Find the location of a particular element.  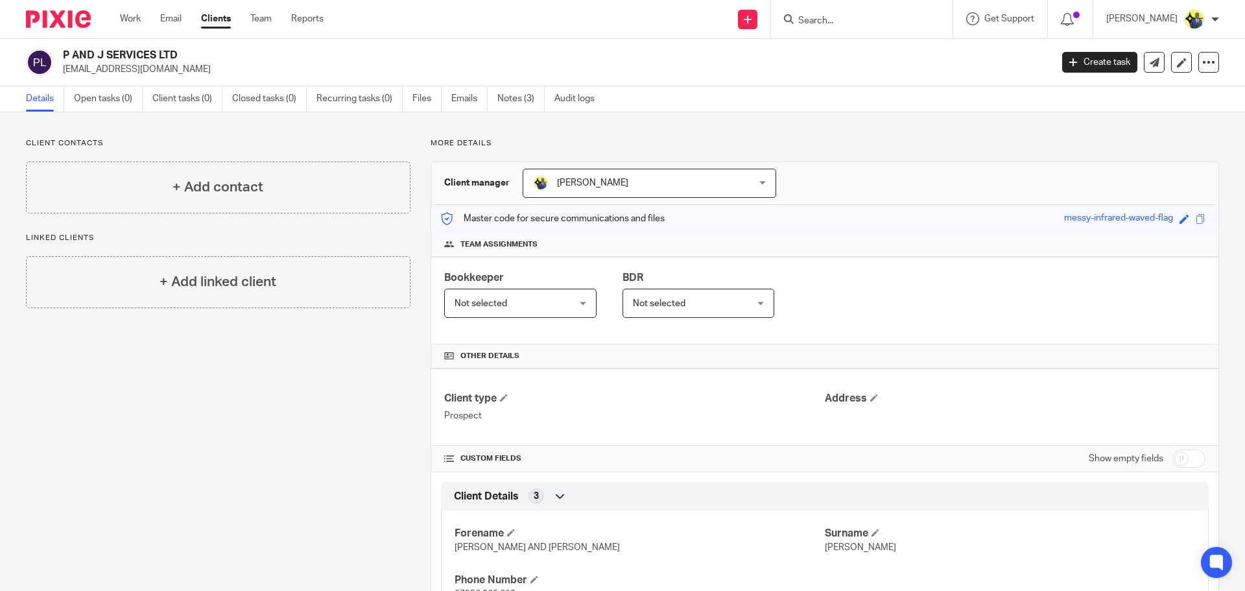

h4: Forename is located at coordinates (639, 533).